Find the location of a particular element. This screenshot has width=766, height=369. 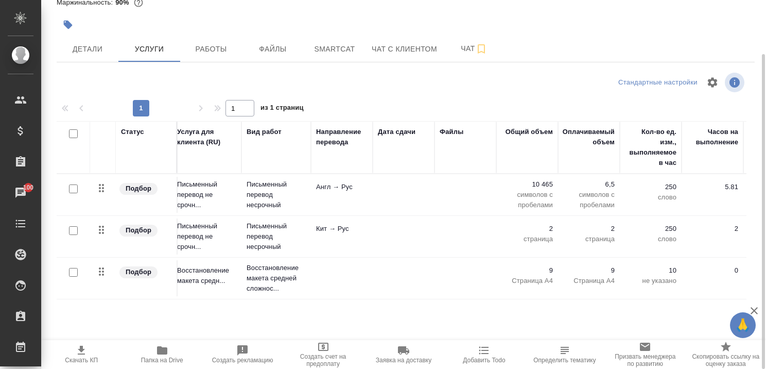

span: Скачать КП is located at coordinates (81, 360).